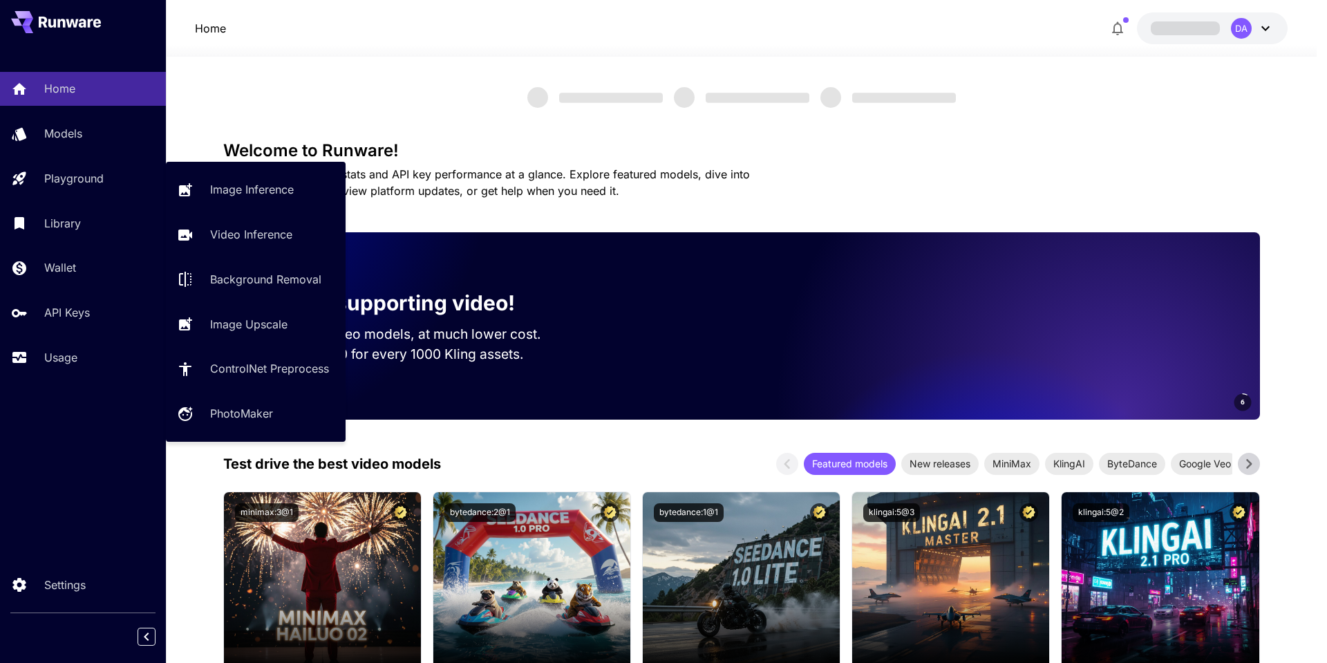  What do you see at coordinates (406, 354) in the screenshot?
I see `p: Save up to $500 for every 1000 Kling assets.` at bounding box center [406, 354].